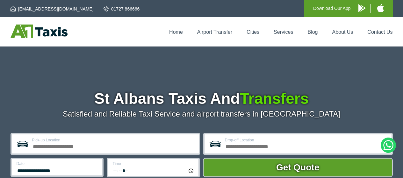  I want to click on a: 01727 866666, so click(122, 9).